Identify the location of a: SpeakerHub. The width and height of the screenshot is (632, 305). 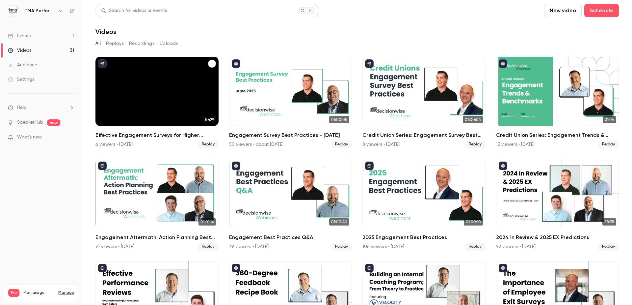
(30, 122).